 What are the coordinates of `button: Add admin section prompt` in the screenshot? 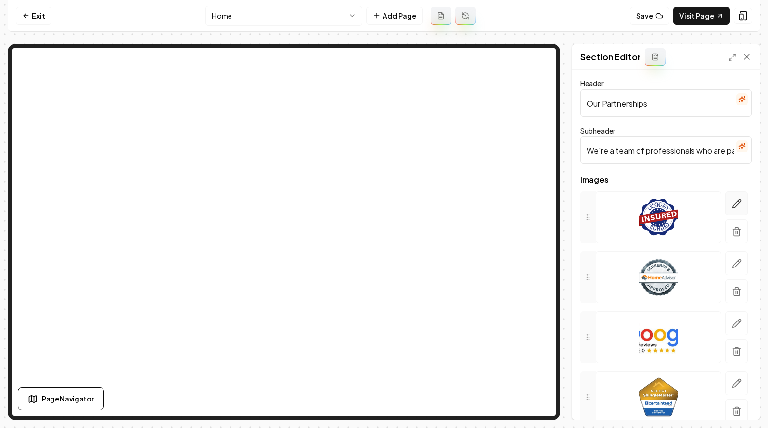 It's located at (655, 57).